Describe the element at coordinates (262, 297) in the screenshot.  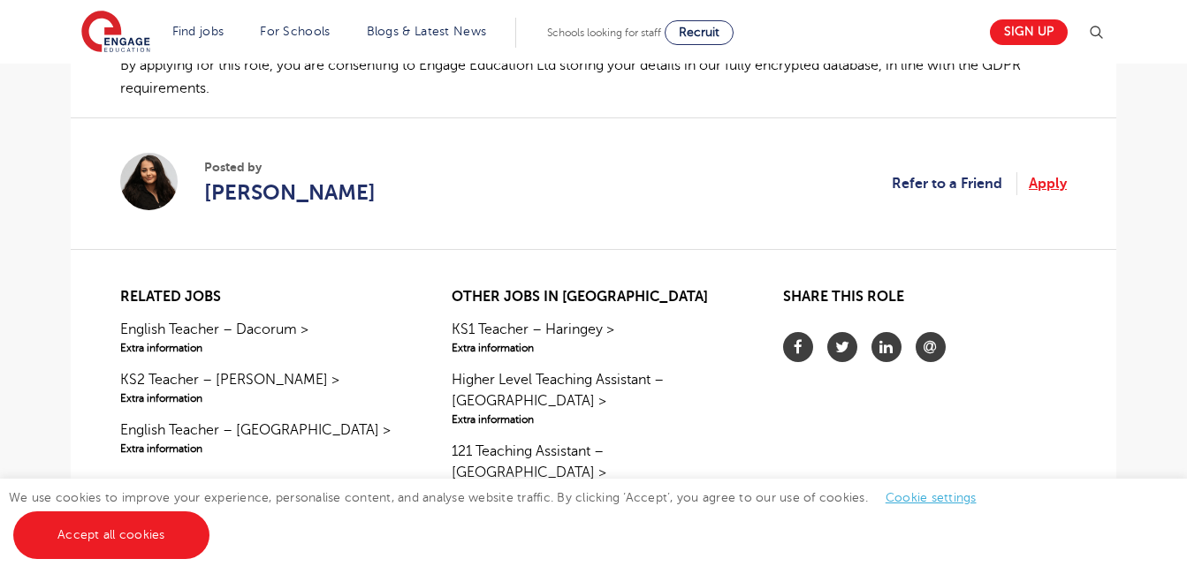
I see `h2: Related jobs` at that location.